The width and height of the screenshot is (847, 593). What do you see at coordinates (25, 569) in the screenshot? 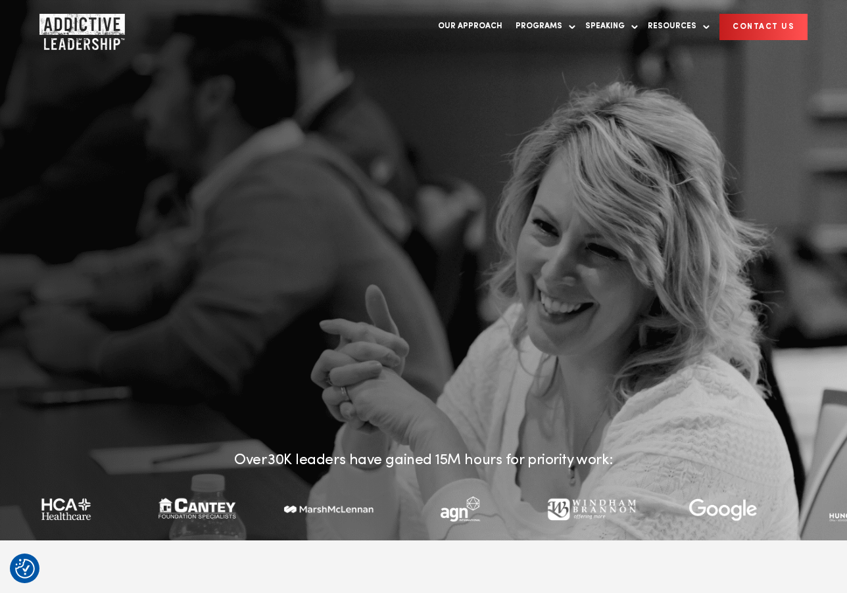
I see `img: Revisit consent button` at bounding box center [25, 569].